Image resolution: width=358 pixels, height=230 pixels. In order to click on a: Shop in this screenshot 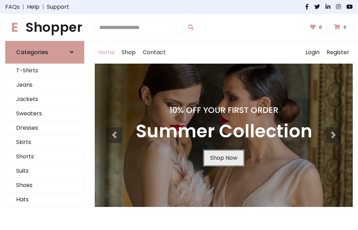, I will do `click(129, 52)`.